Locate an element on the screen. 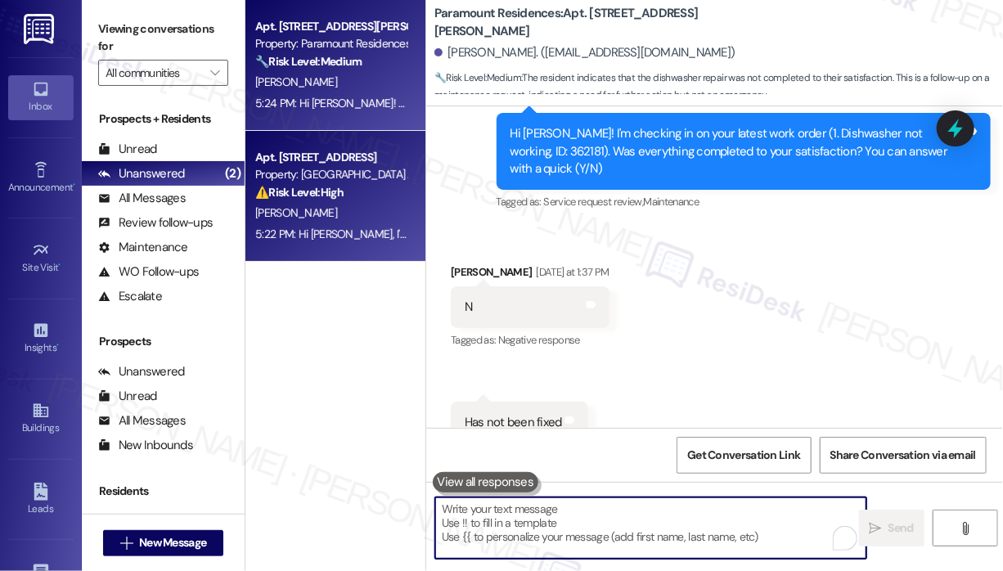 This screenshot has width=1003, height=571. div: Maintenance is located at coordinates (143, 247).